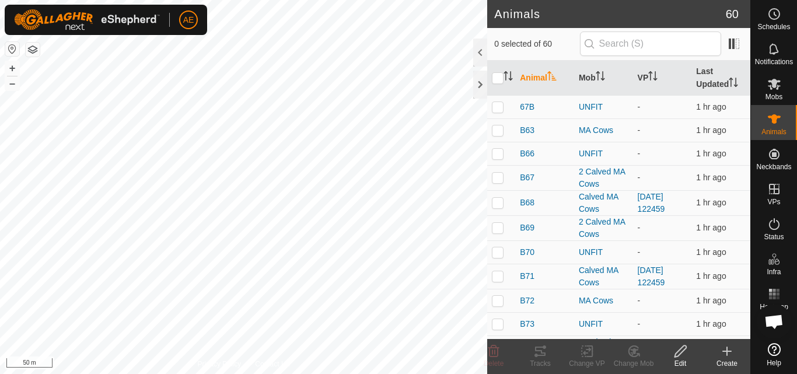 The width and height of the screenshot is (797, 374). Describe the element at coordinates (33, 50) in the screenshot. I see `button: Map Layers` at that location.